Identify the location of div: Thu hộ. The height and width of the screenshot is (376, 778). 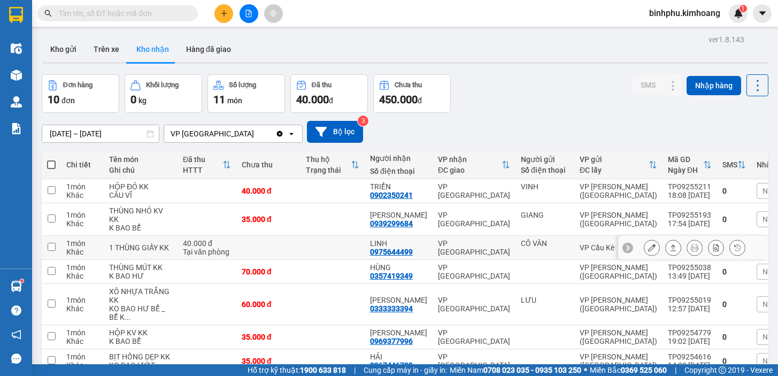
(328, 159).